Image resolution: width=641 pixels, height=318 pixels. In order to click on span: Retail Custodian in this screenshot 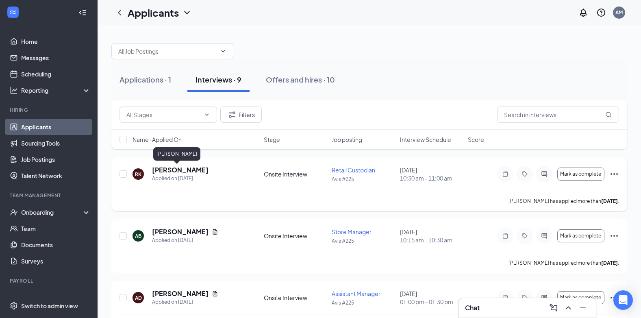, I will do `click(353, 170)`.